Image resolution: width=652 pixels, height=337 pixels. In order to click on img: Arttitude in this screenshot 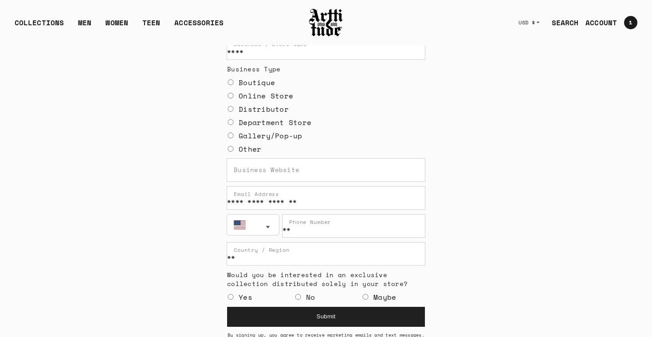, I will do `click(326, 23)`.